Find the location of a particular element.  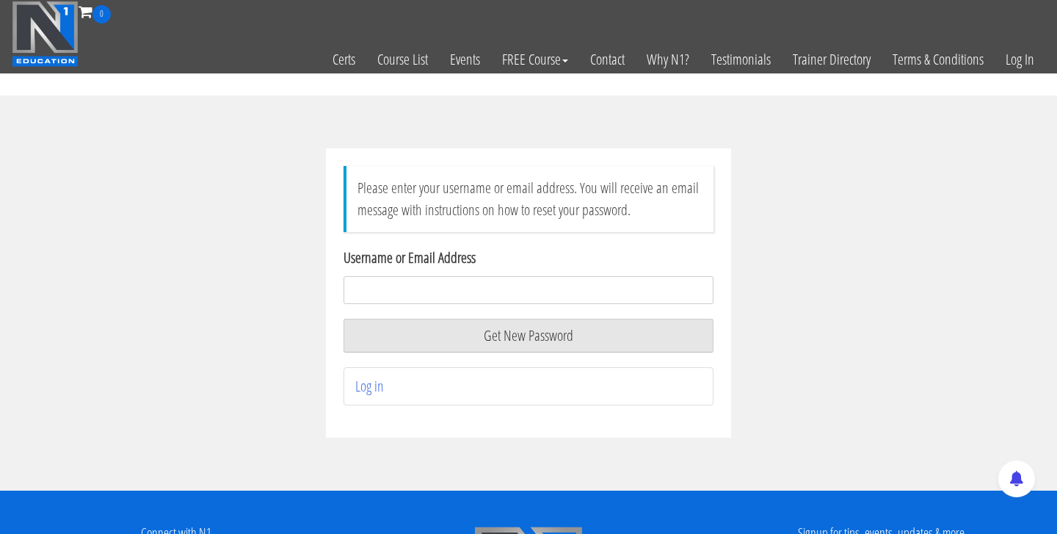

label: Username or Email Address is located at coordinates (529, 258).